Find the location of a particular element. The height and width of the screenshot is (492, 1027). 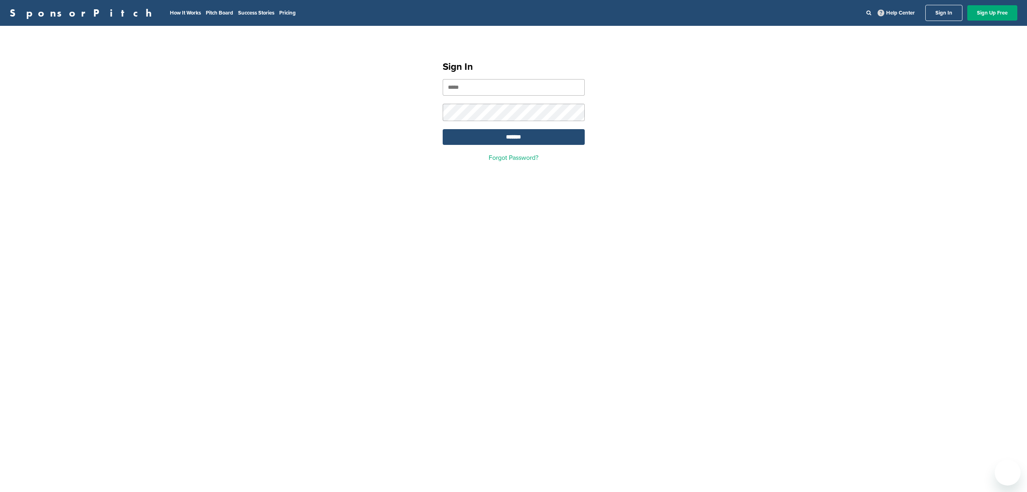

a: SponsorPitch is located at coordinates (83, 13).